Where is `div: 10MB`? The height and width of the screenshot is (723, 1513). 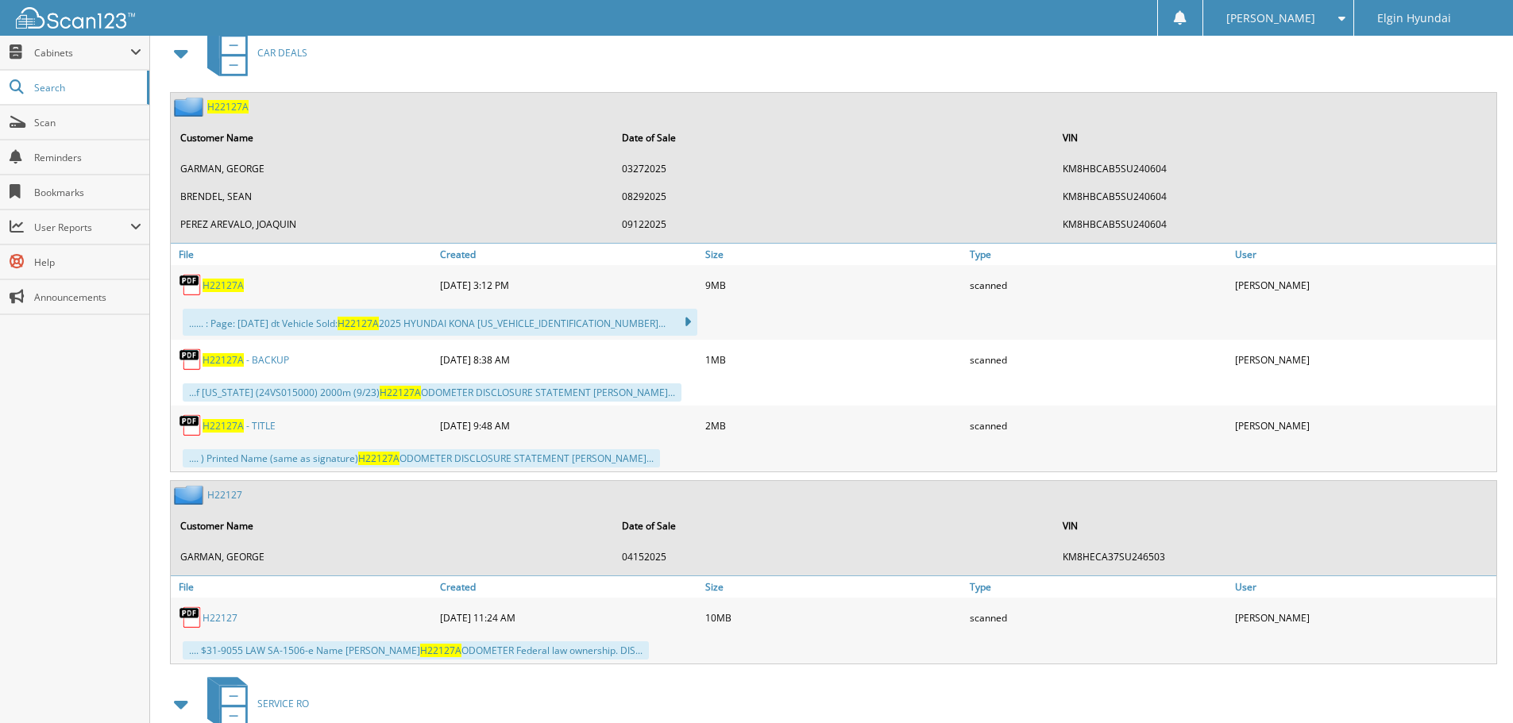
div: 10MB is located at coordinates (834, 618).